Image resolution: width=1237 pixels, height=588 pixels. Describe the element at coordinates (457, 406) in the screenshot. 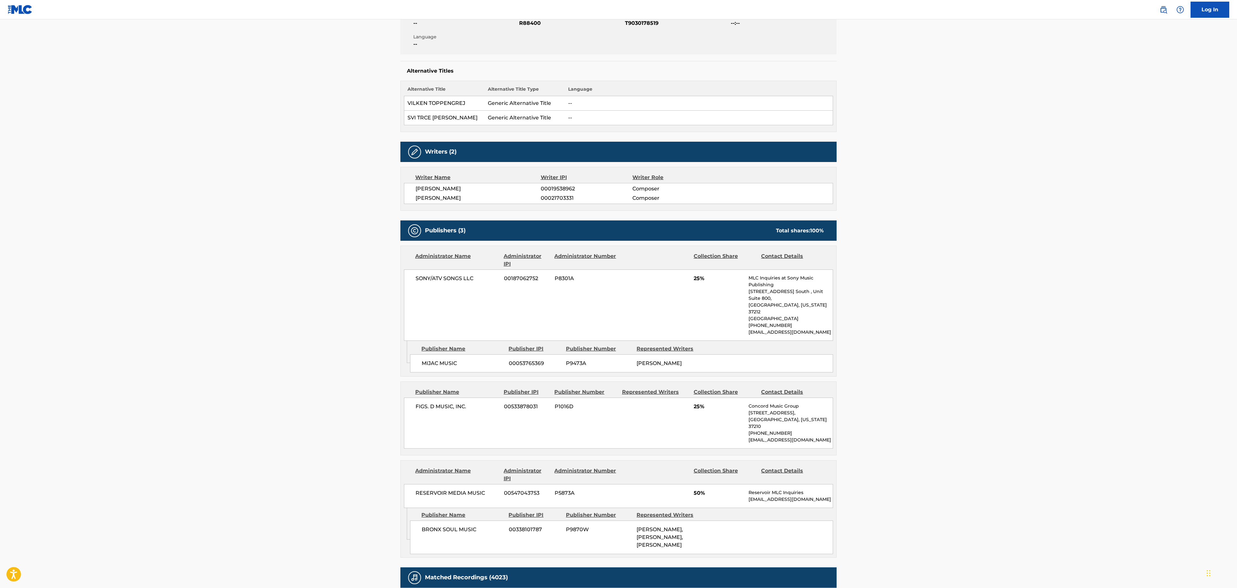

I see `span: FIGS. D MUSIC, INC.` at that location.